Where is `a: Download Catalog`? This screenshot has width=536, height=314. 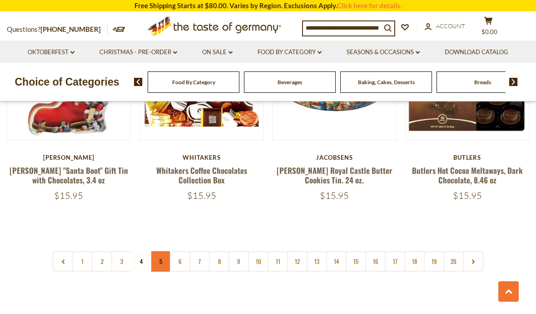 a: Download Catalog is located at coordinates (477, 52).